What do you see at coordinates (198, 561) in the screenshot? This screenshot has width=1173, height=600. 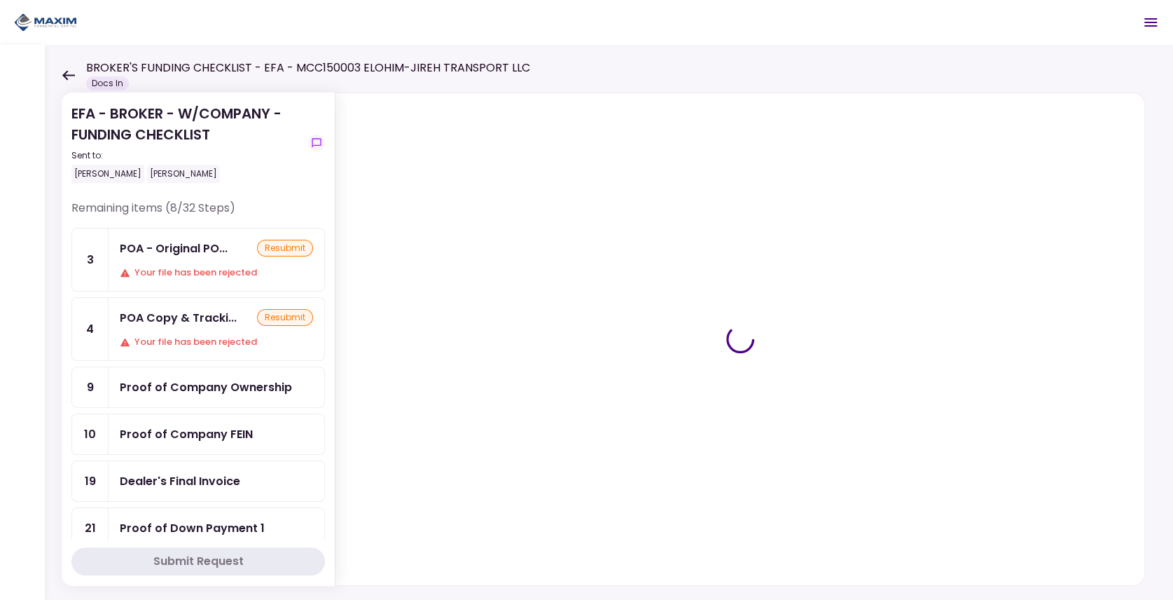 I see `div: Submit Request` at bounding box center [198, 561].